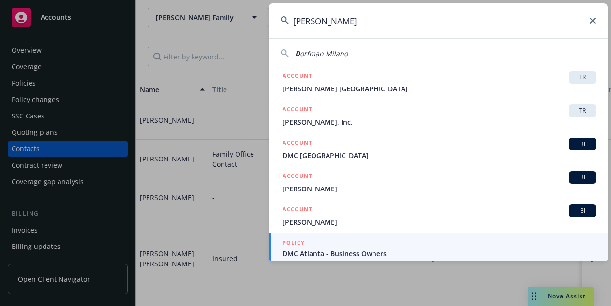 The image size is (611, 306). What do you see at coordinates (439, 253) in the screenshot?
I see `span: DMC Atlanta - Business Owners` at bounding box center [439, 253].